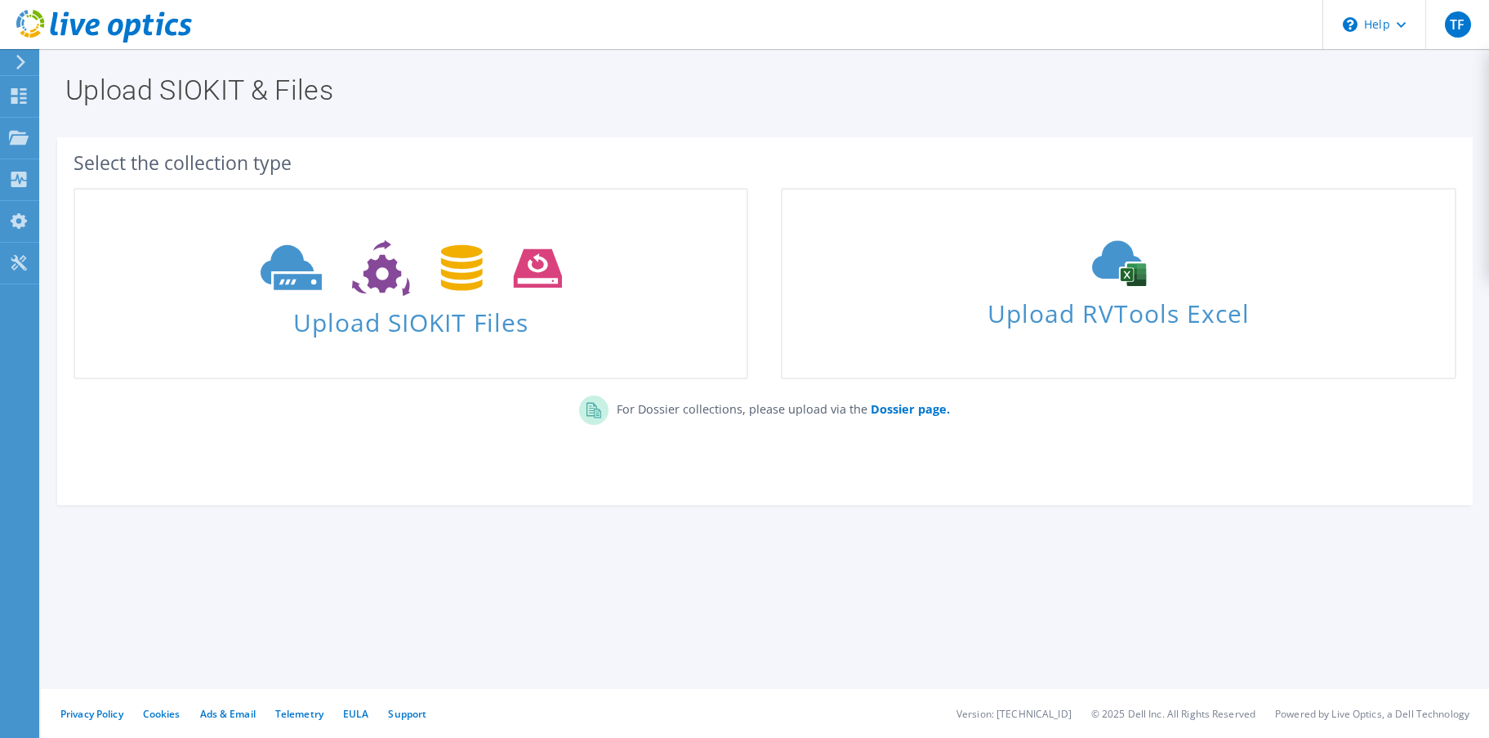  What do you see at coordinates (1458, 25) in the screenshot?
I see `span: TF` at bounding box center [1458, 25].